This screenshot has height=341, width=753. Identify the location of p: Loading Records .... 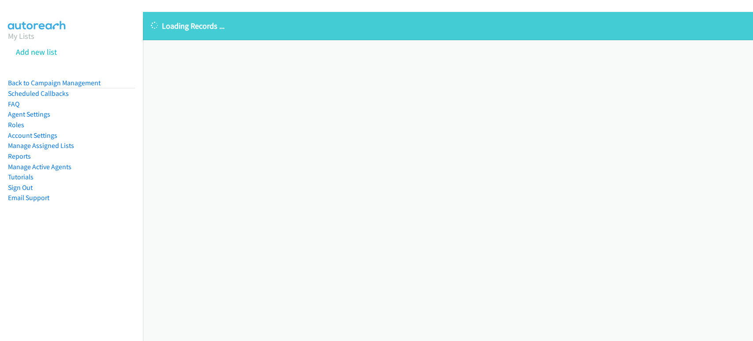
(448, 26).